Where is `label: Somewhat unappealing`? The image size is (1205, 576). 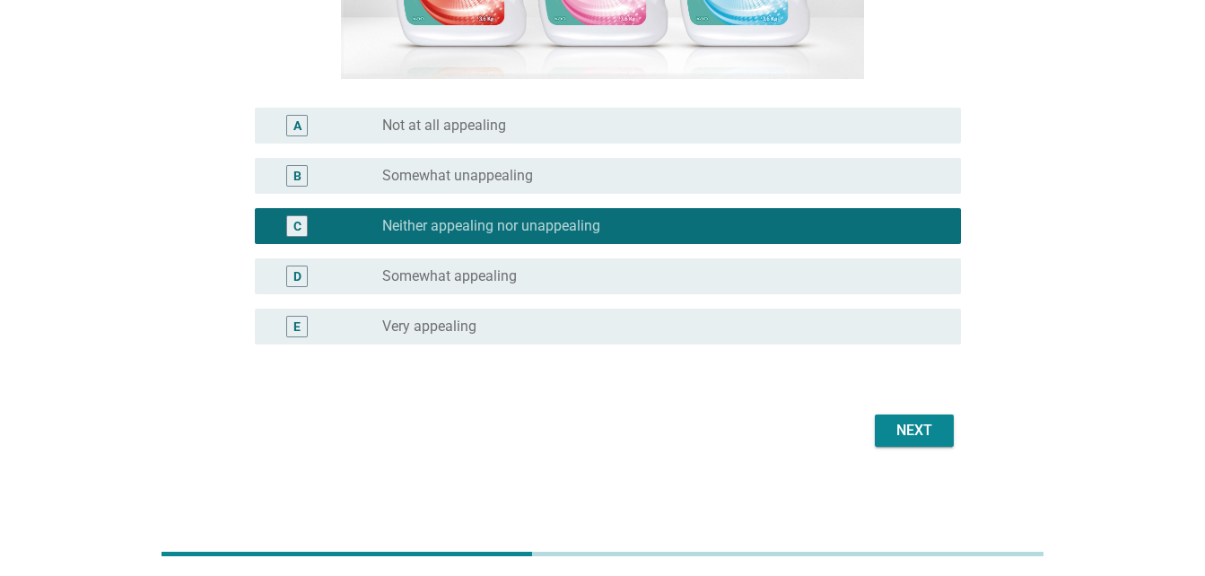
label: Somewhat unappealing is located at coordinates (457, 176).